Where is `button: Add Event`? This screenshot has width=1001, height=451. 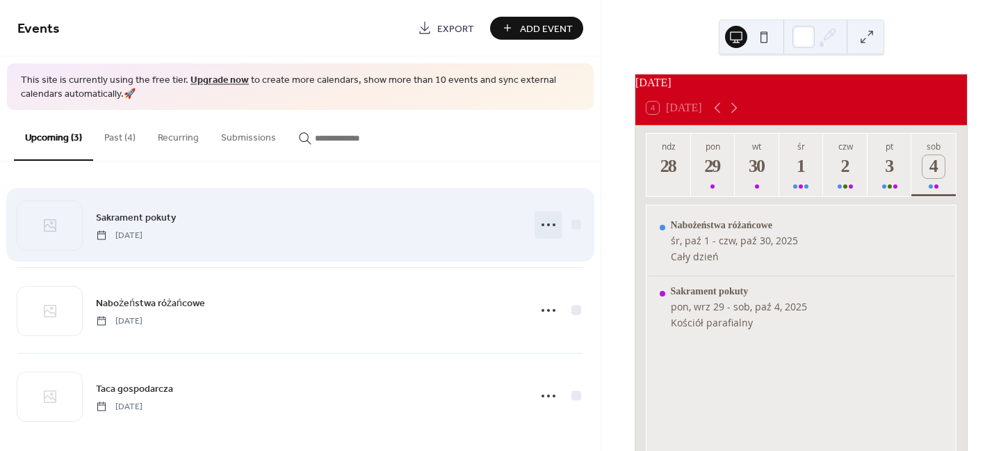 button: Add Event is located at coordinates (537, 28).